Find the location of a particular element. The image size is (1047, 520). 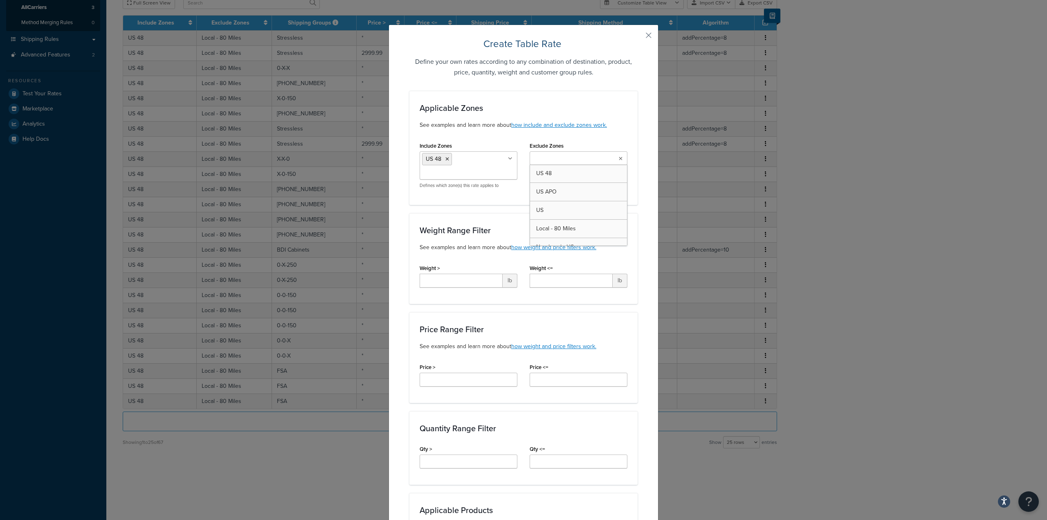

h3: Applicable Products is located at coordinates (524, 510).